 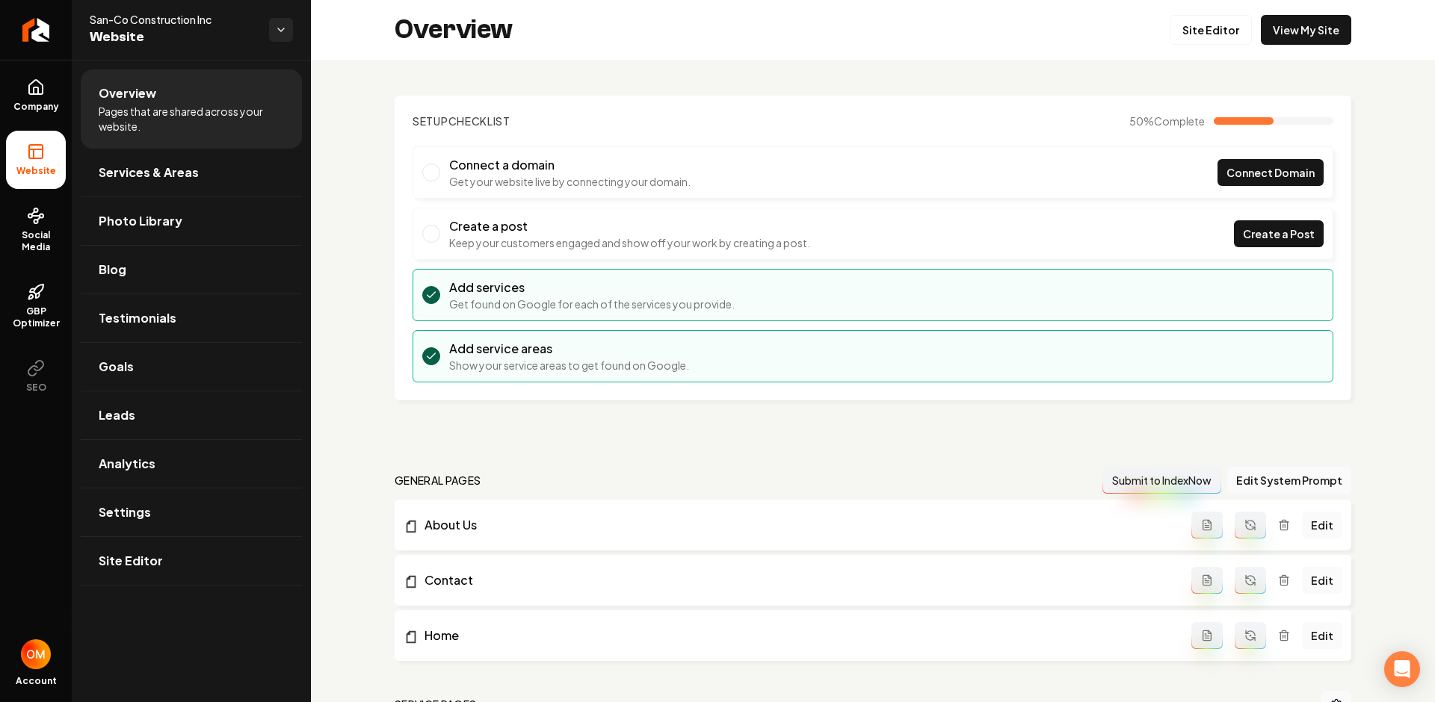 I want to click on a: View My Site, so click(x=1305, y=30).